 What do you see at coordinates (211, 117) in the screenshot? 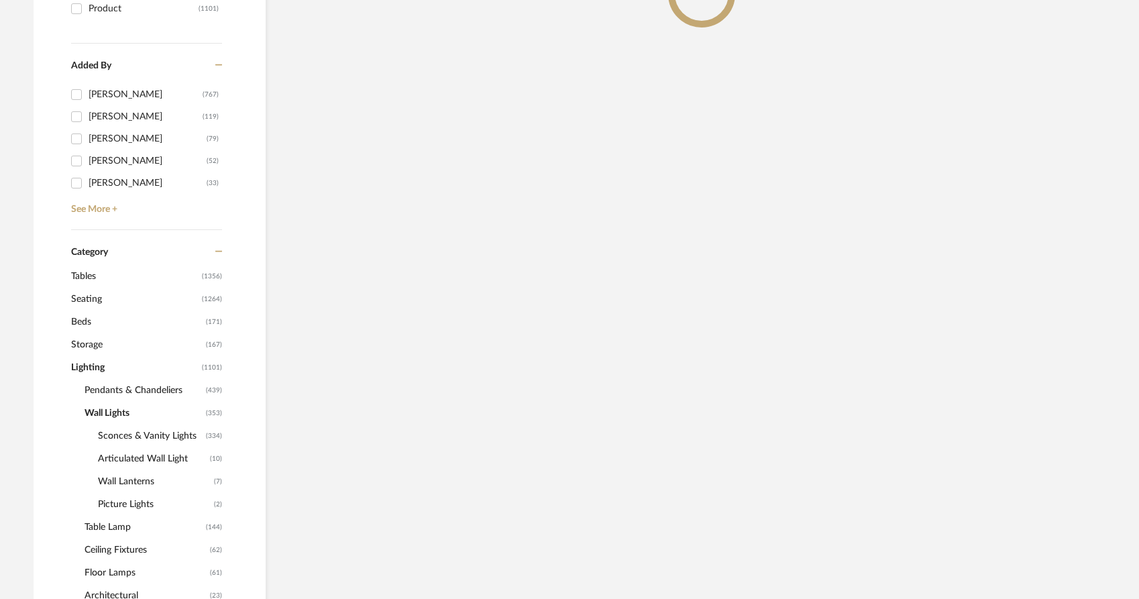
I see `div: (119)` at bounding box center [211, 117].